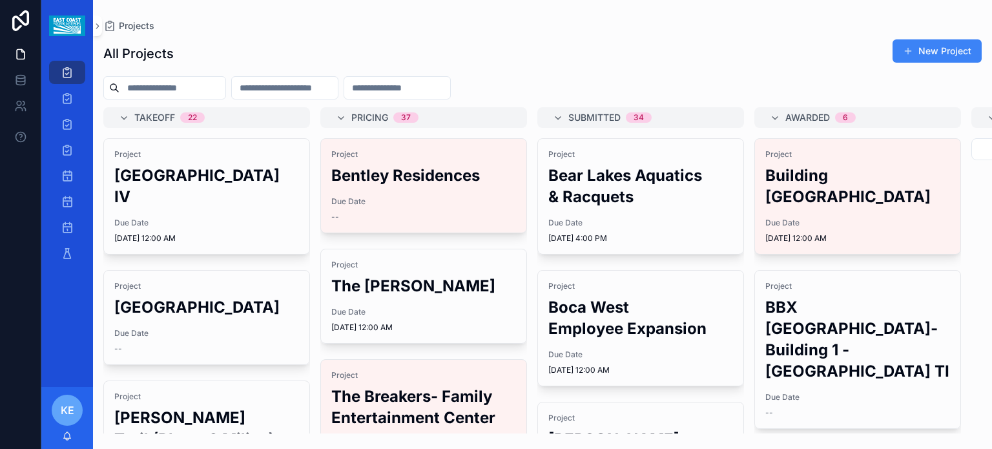 The width and height of the screenshot is (992, 449). What do you see at coordinates (67, 167) in the screenshot?
I see `div: scrollable content` at bounding box center [67, 167].